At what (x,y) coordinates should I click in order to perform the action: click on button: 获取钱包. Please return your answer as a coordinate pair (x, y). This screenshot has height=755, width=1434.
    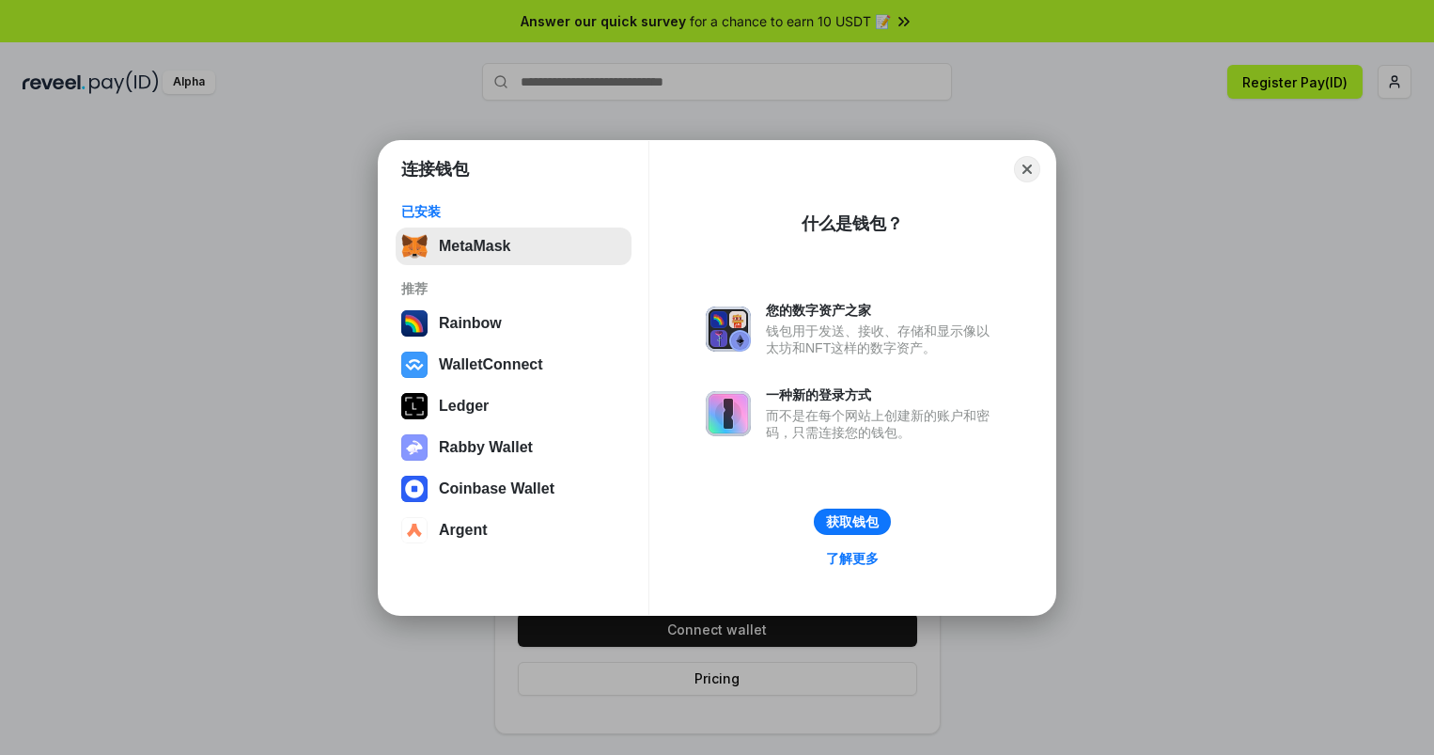
    Looking at the image, I should click on (852, 522).